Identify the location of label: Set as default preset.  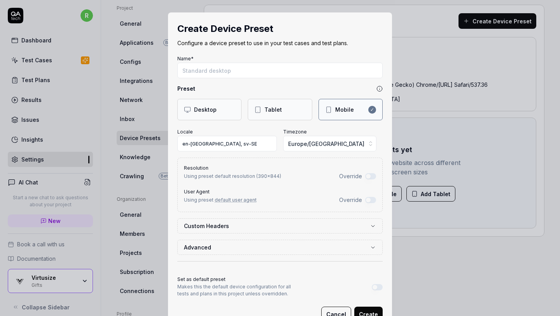
(201, 279).